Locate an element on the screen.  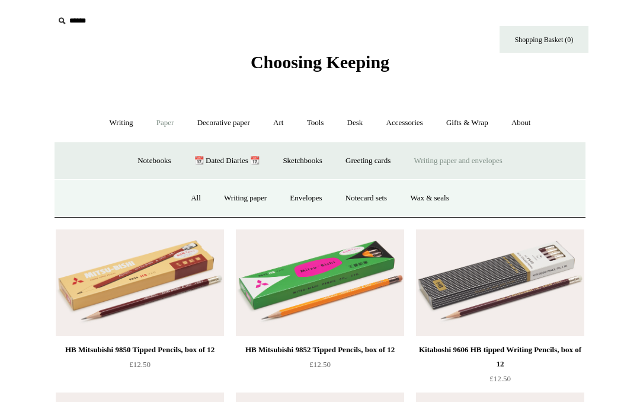
a: Choosing Keeping is located at coordinates (320, 66).